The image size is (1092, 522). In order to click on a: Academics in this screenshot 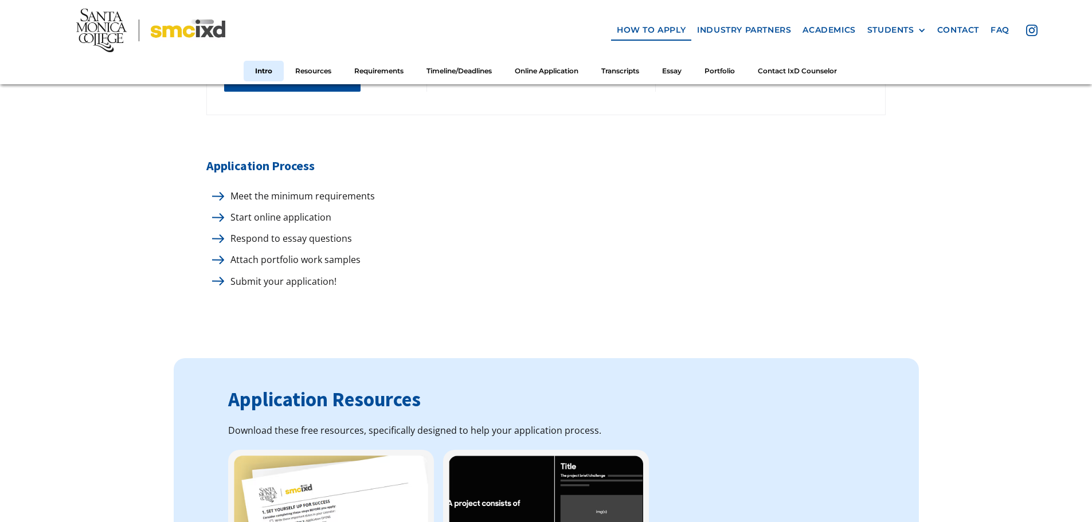, I will do `click(829, 30)`.